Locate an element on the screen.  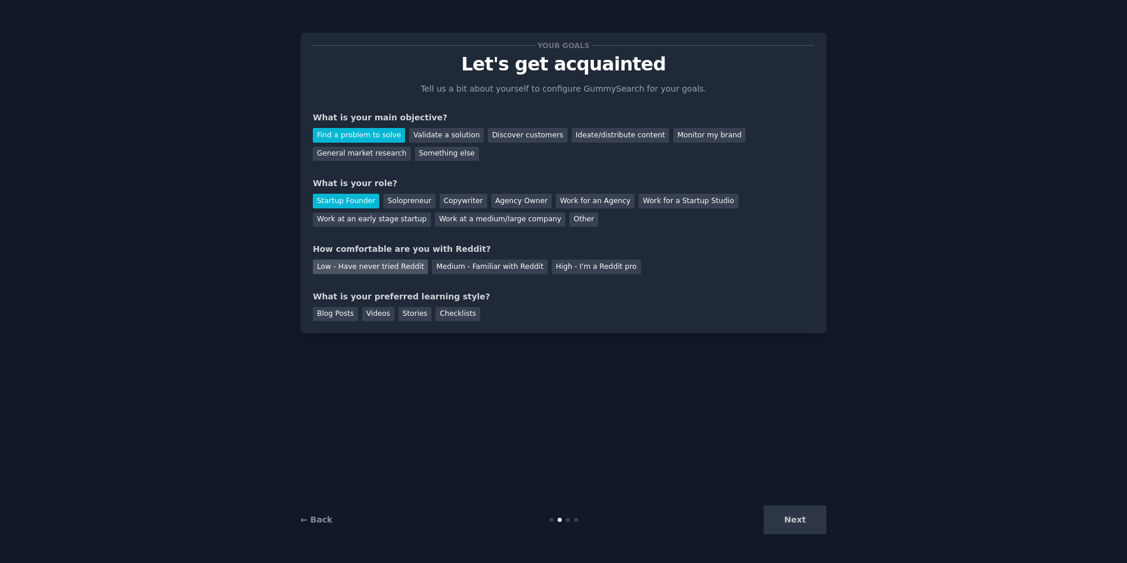
div: Low - Have never tried Reddit is located at coordinates (370, 266).